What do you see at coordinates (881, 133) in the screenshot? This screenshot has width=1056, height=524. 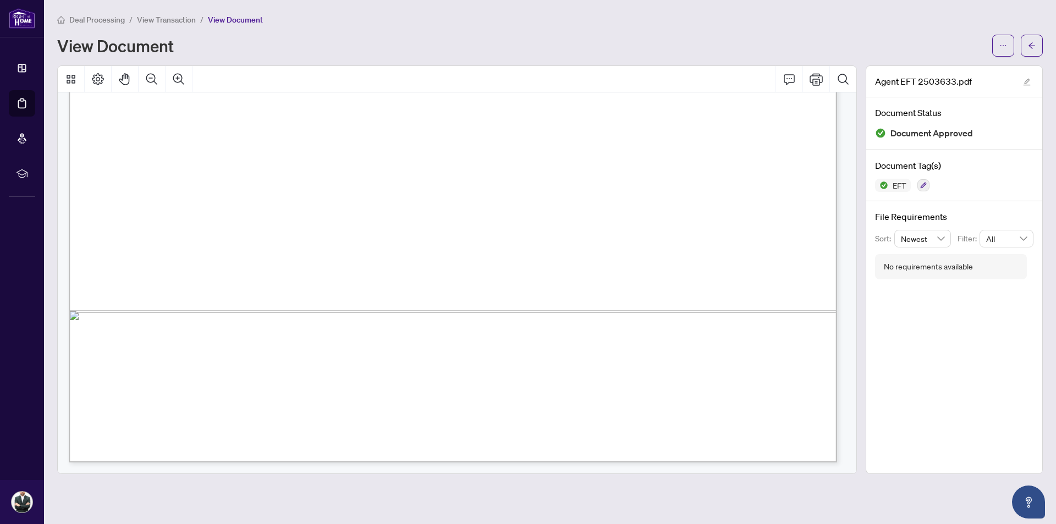 I see `img: Document Status` at bounding box center [881, 133].